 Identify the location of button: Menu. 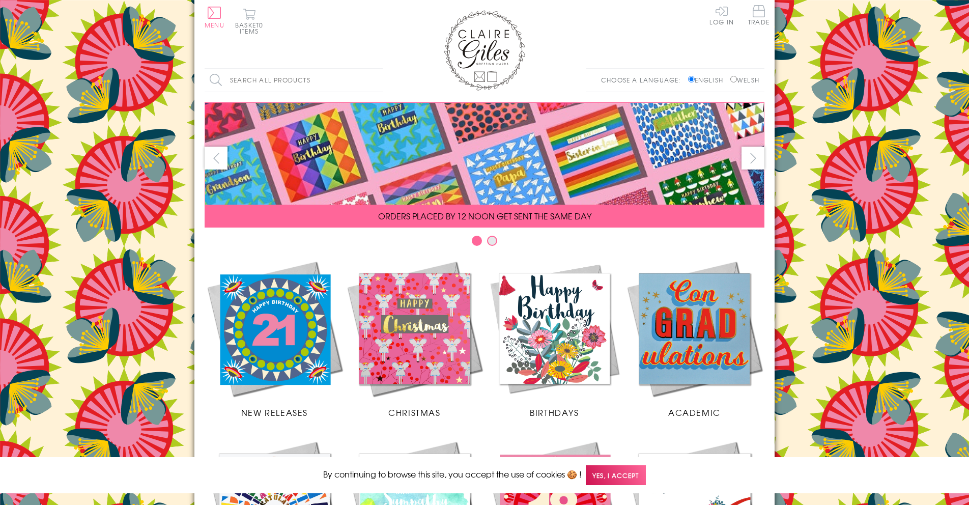
(214, 17).